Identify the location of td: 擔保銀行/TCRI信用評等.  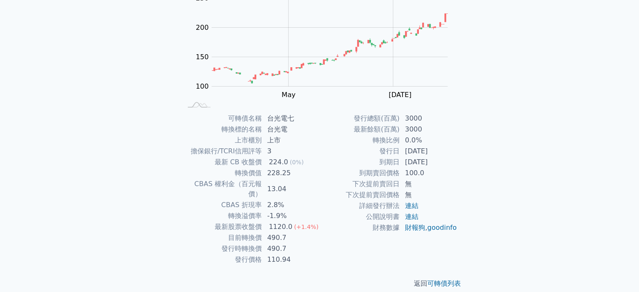
(222, 151).